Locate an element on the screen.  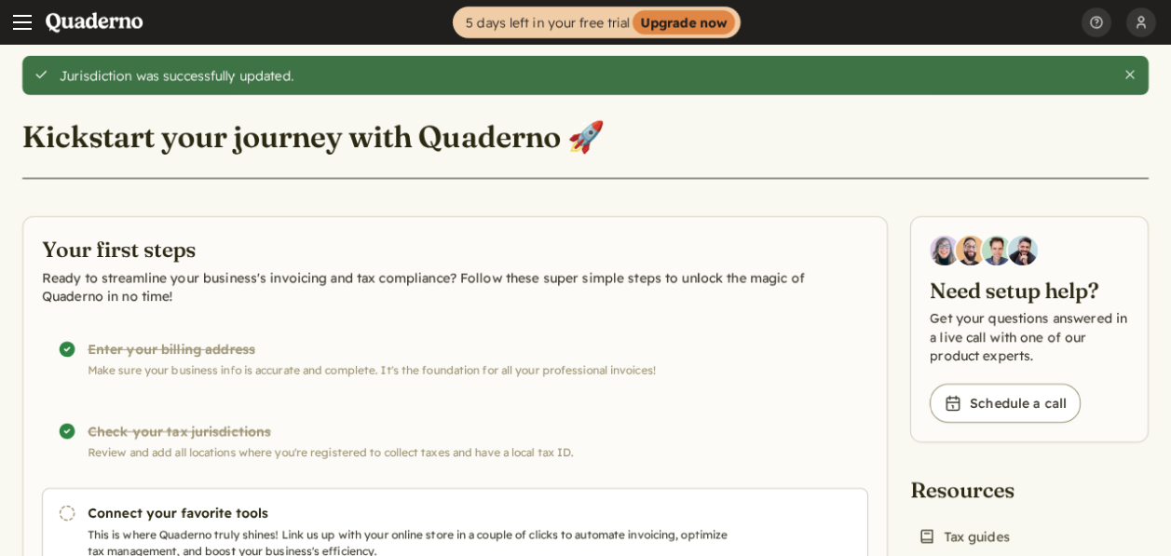
strong: Upgrade now is located at coordinates (684, 22).